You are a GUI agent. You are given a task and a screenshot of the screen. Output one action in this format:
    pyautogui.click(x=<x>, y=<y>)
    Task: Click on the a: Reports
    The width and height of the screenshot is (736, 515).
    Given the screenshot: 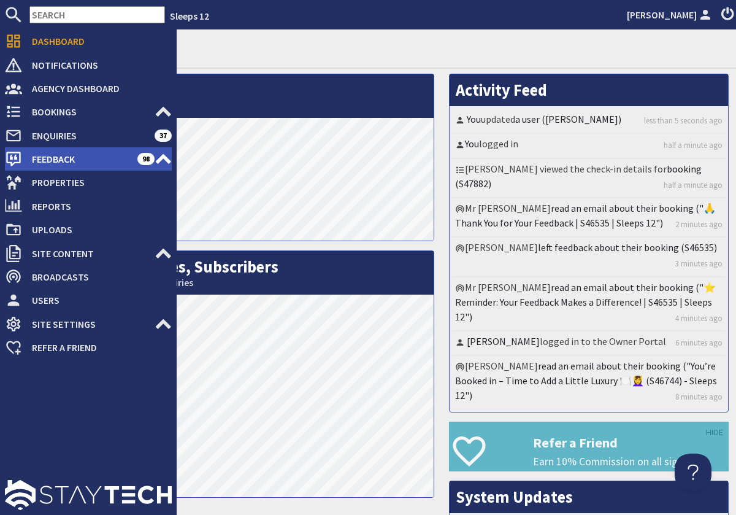 What is the action you would take?
    pyautogui.click(x=88, y=206)
    